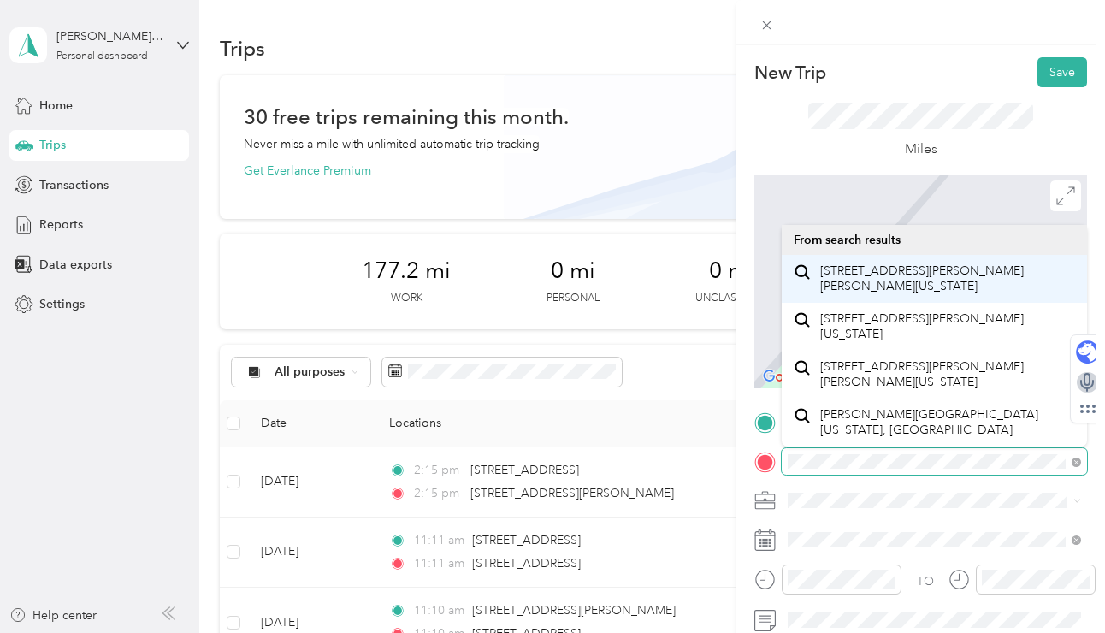  Describe the element at coordinates (847, 240) in the screenshot. I see `span: From search results` at that location.